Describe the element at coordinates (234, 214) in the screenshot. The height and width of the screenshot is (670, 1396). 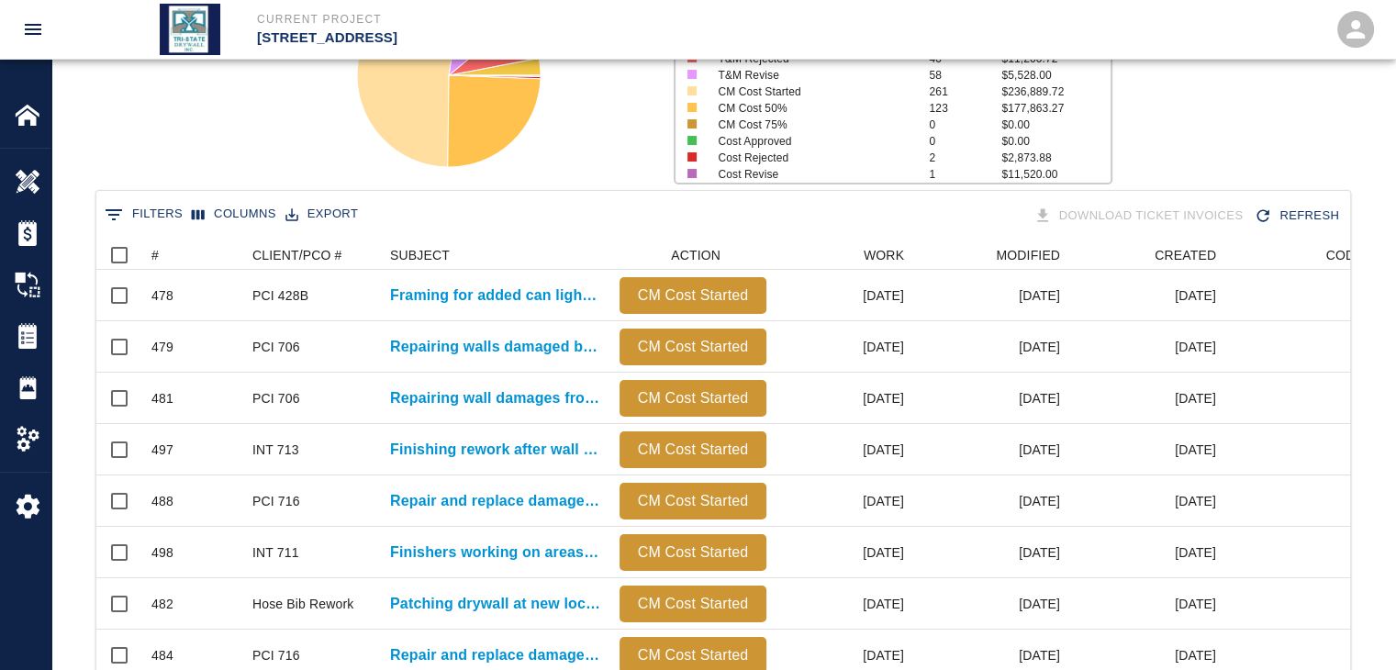
I see `button: Select columns` at that location.